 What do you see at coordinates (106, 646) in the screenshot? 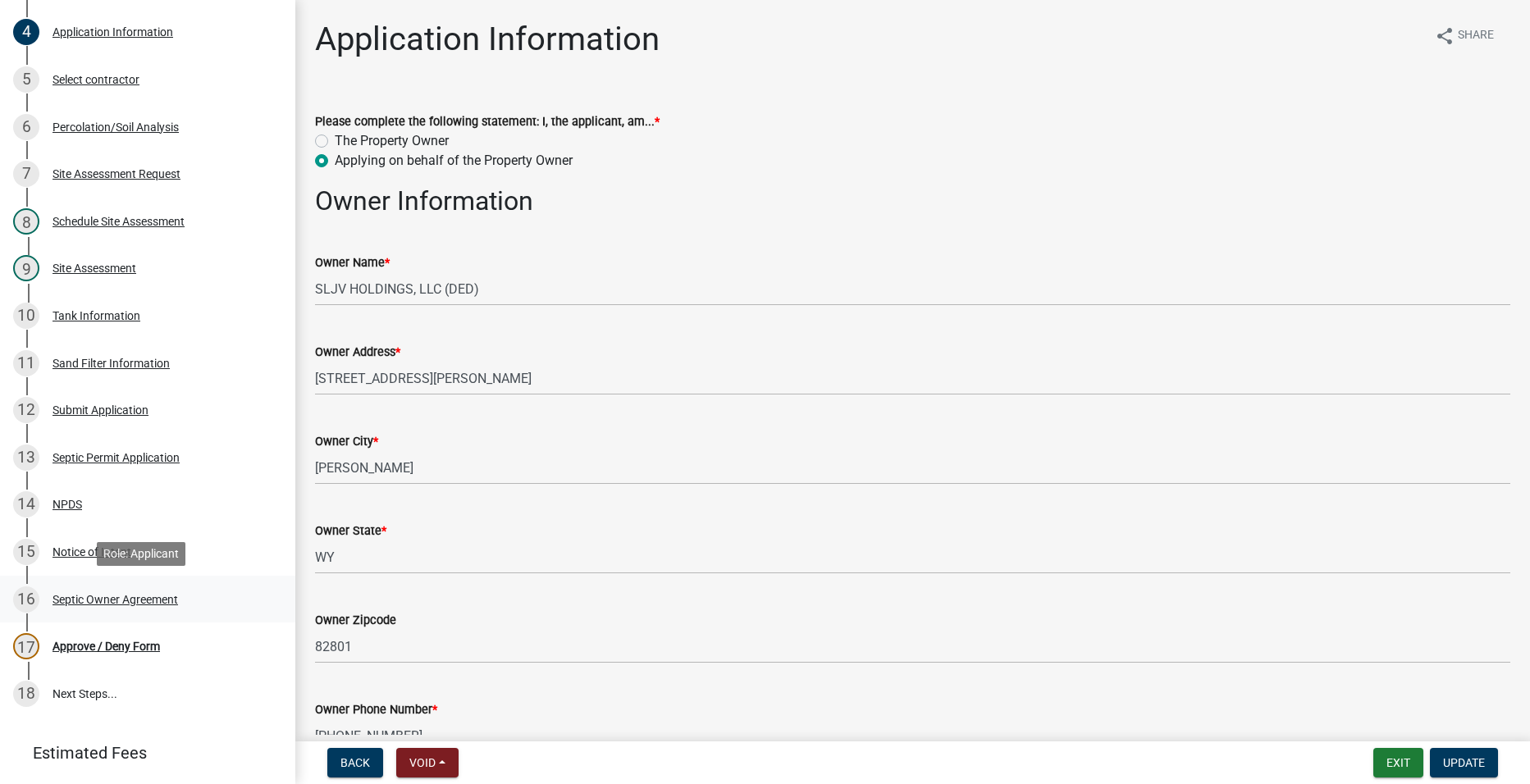
I see `div: Approve / Deny Form` at bounding box center [106, 646].